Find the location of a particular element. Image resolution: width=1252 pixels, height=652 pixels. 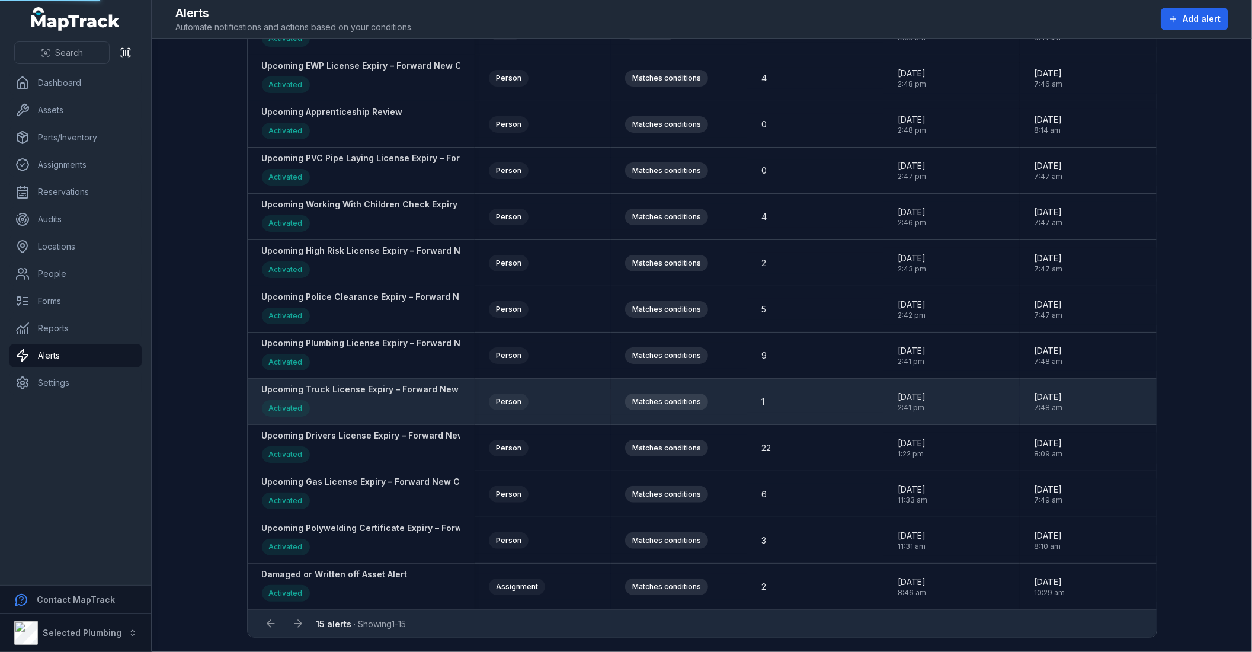

a: Forms is located at coordinates (75, 301).